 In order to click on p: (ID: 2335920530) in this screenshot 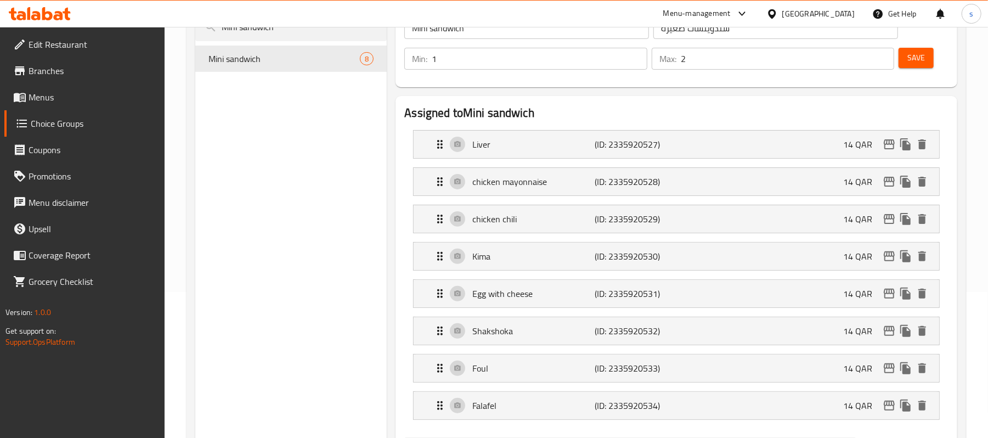, I will do `click(636, 256)`.